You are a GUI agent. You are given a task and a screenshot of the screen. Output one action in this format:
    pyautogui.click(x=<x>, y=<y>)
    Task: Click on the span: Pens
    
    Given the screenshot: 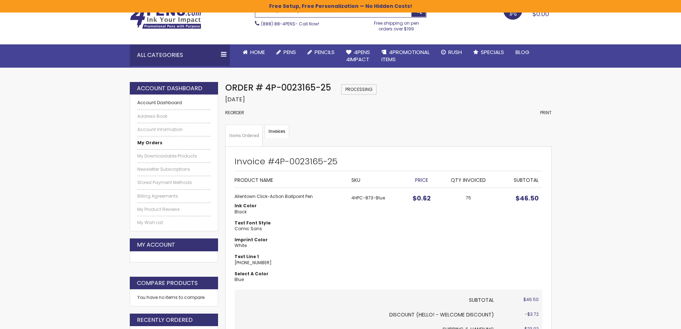 What is the action you would take?
    pyautogui.click(x=290, y=52)
    